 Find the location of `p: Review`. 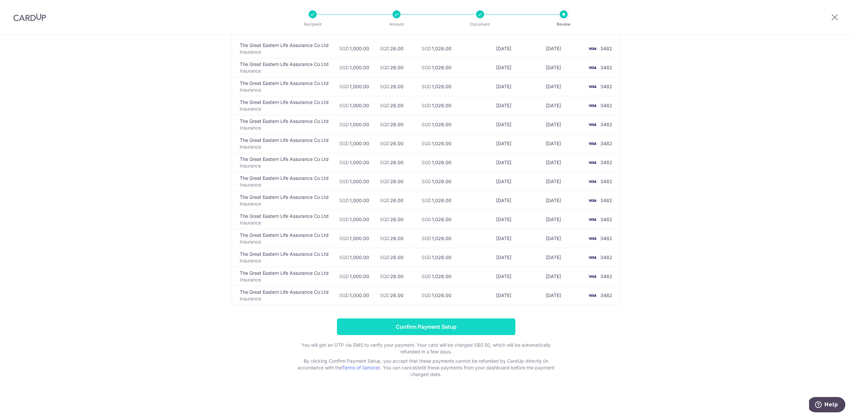

p: Review is located at coordinates (564, 24).